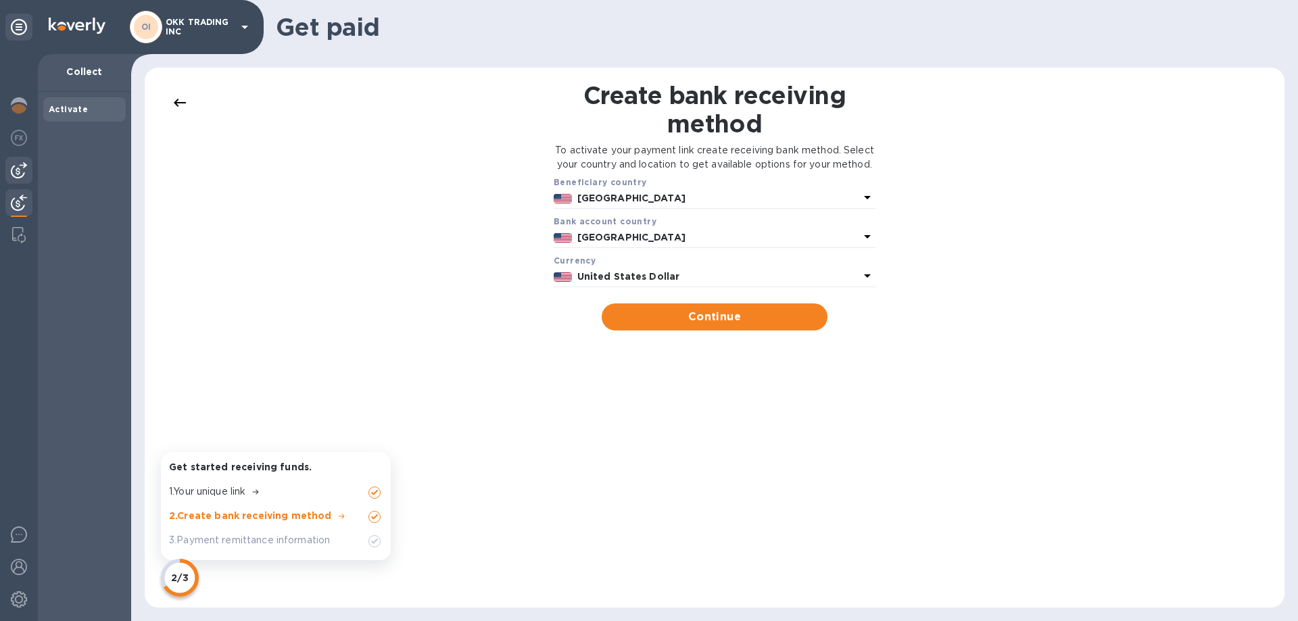 This screenshot has width=1298, height=621. What do you see at coordinates (714, 317) in the screenshot?
I see `button: Continue` at bounding box center [714, 317].